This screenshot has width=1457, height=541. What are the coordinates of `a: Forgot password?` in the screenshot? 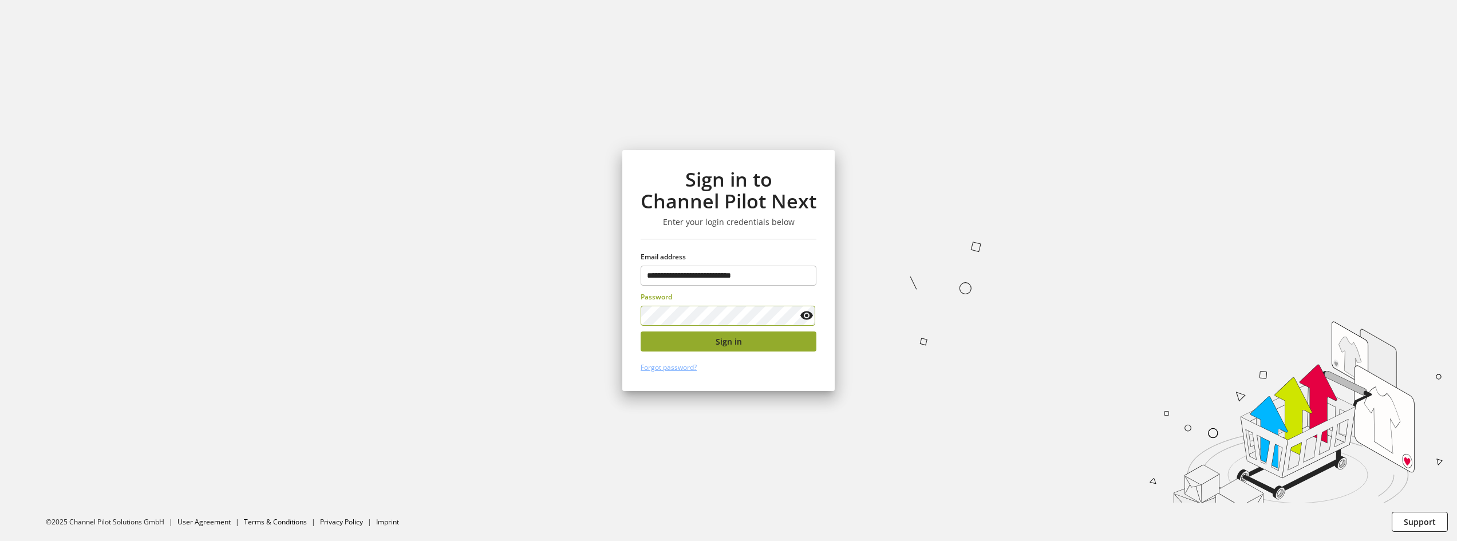 It's located at (669, 367).